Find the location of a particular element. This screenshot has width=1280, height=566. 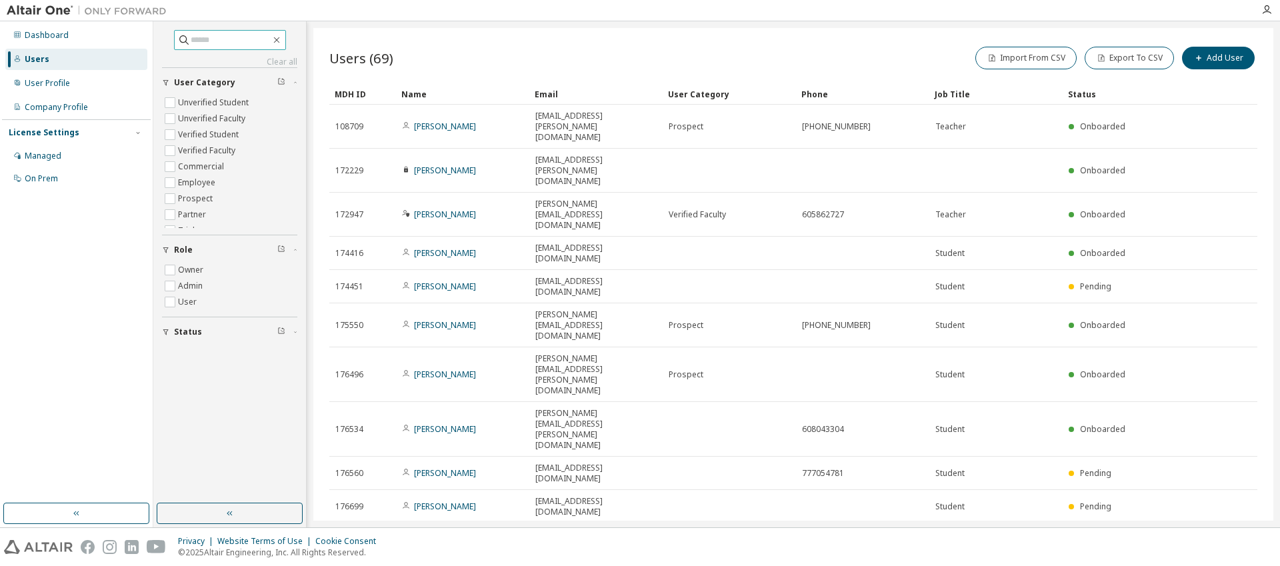

div: Privacy is located at coordinates (197, 541).